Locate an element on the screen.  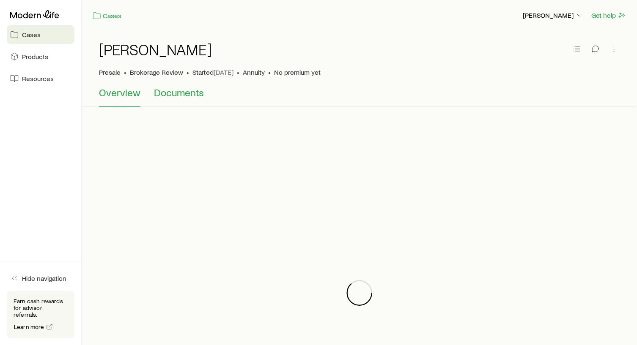
span: Brokerage Review is located at coordinates (156, 72).